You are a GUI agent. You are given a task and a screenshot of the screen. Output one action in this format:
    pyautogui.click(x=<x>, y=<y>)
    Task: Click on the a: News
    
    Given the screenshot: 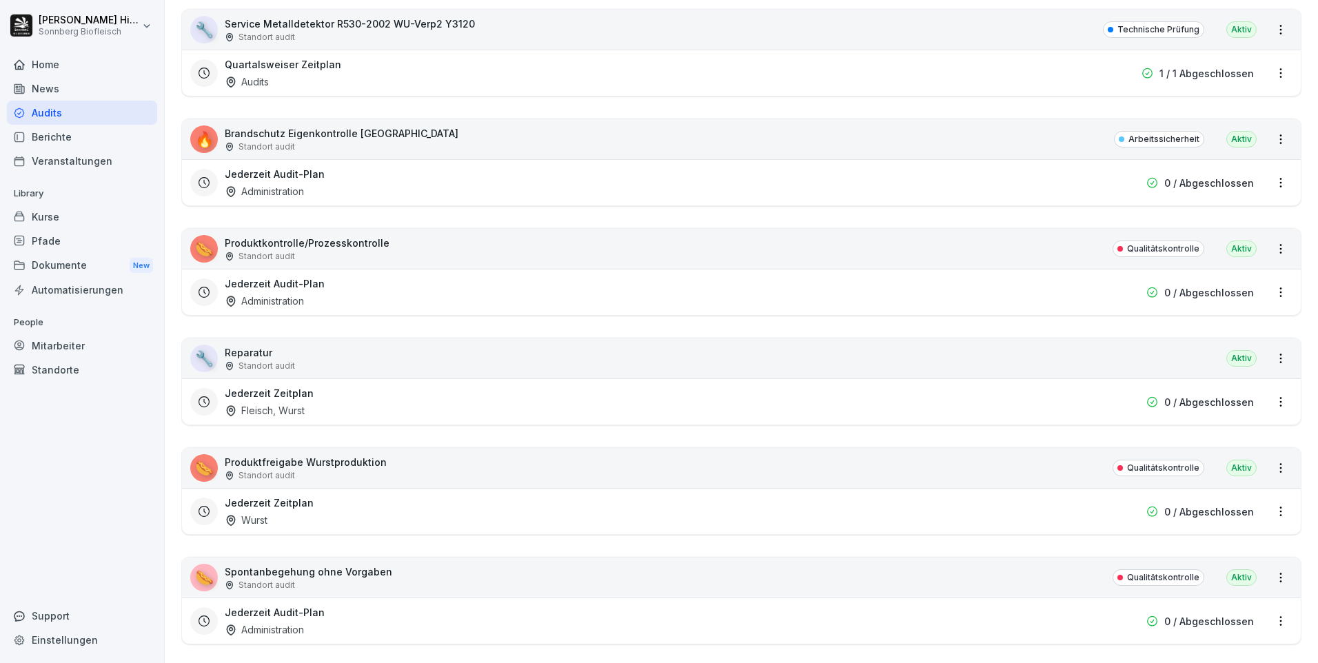 What is the action you would take?
    pyautogui.click(x=82, y=88)
    